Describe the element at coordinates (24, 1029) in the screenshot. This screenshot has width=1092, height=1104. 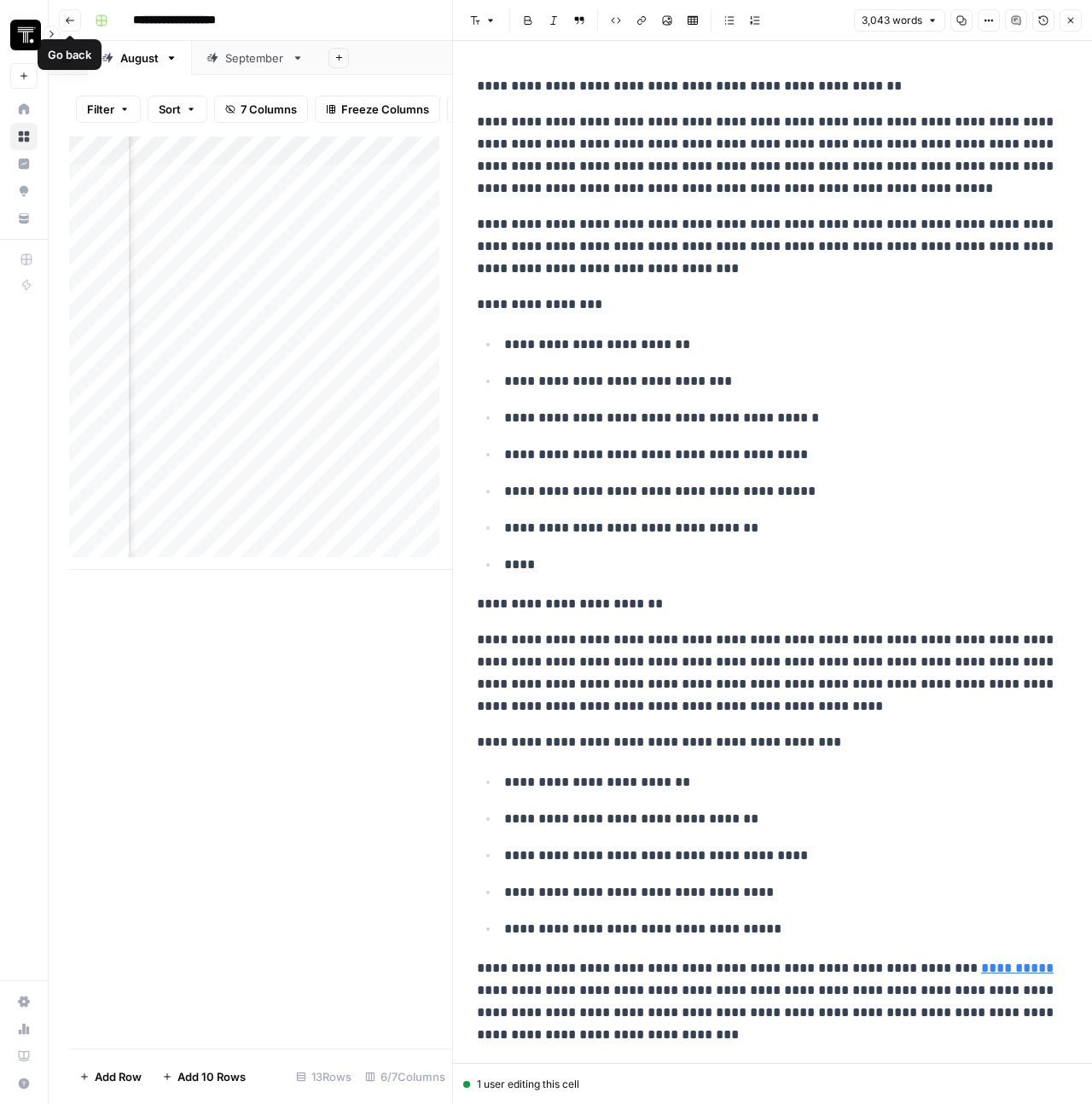
I see `a: Usage` at that location.